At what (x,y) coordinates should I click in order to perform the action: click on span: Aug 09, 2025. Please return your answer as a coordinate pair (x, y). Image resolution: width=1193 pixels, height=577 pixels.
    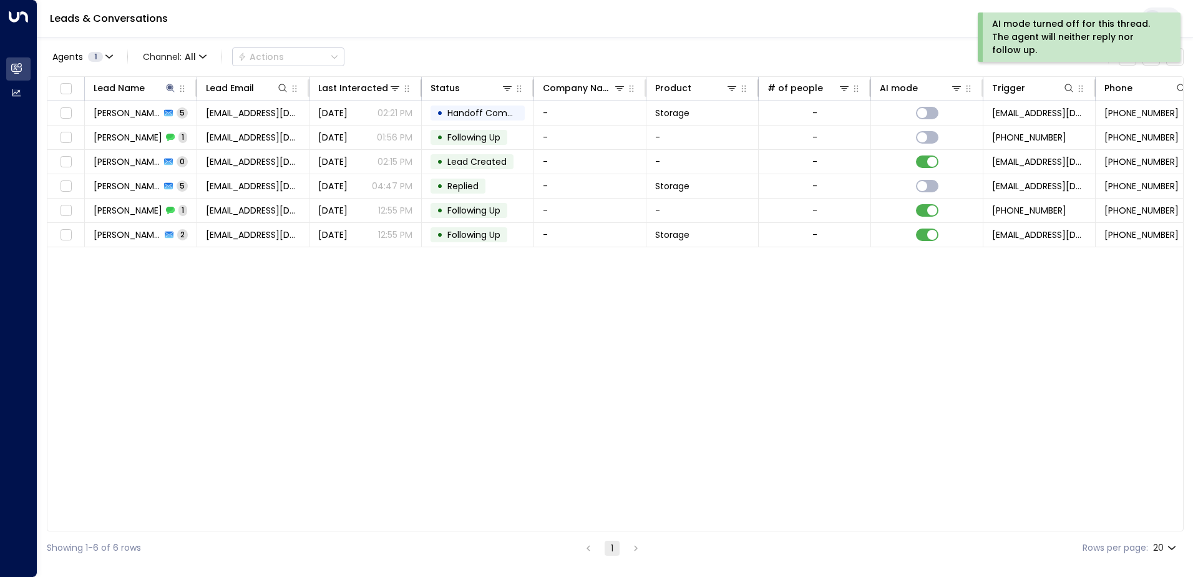
    Looking at the image, I should click on (333, 162).